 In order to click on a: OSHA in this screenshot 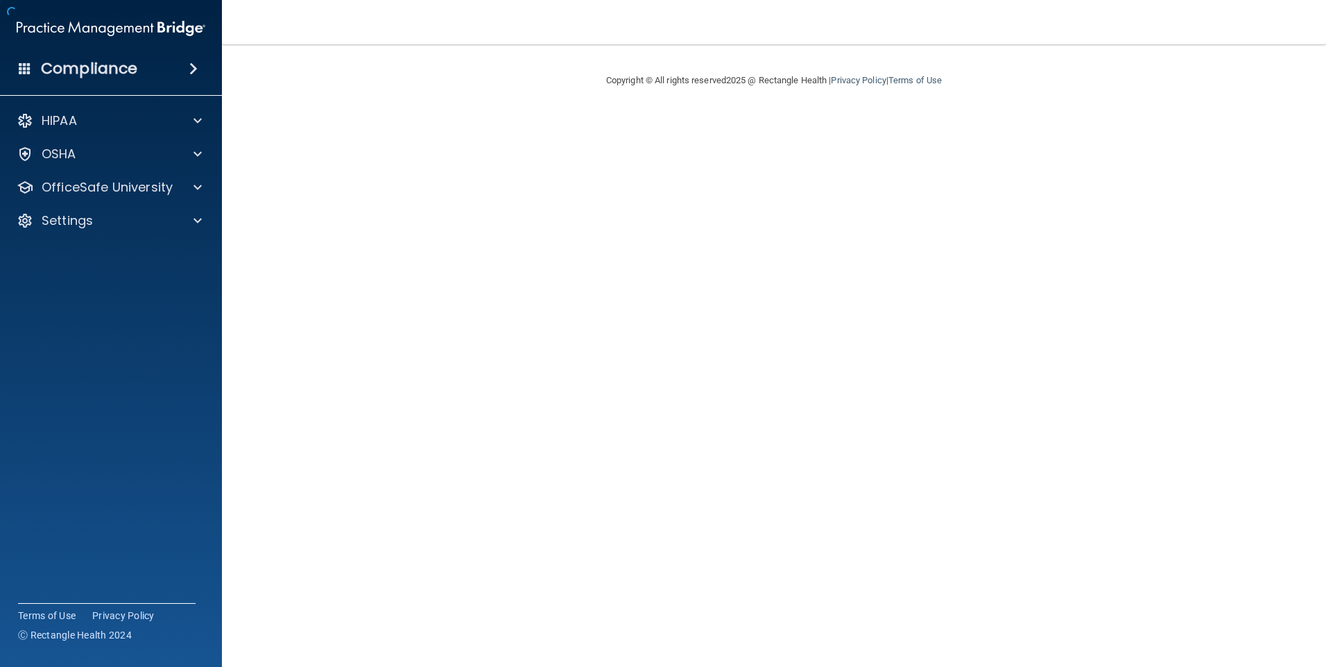, I will do `click(109, 154)`.